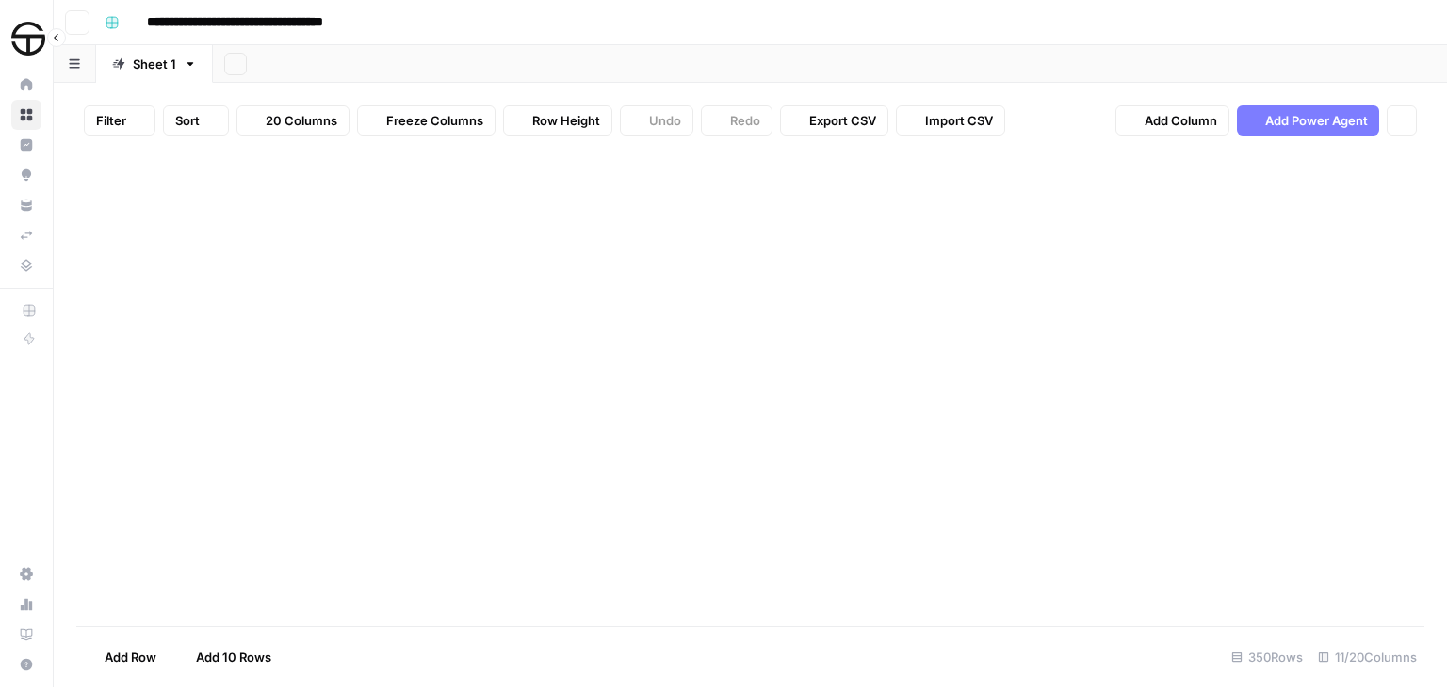 This screenshot has height=687, width=1447. Describe the element at coordinates (26, 266) in the screenshot. I see `a: Data Library` at that location.